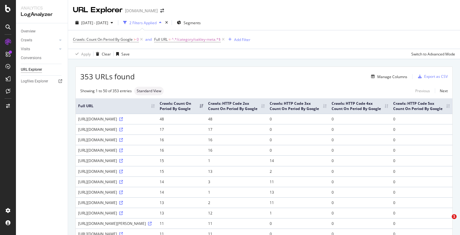 This screenshot has height=235, width=460. What do you see at coordinates (106, 91) in the screenshot?
I see `div: Showing 1 to 50 of 353 entries` at bounding box center [106, 91].